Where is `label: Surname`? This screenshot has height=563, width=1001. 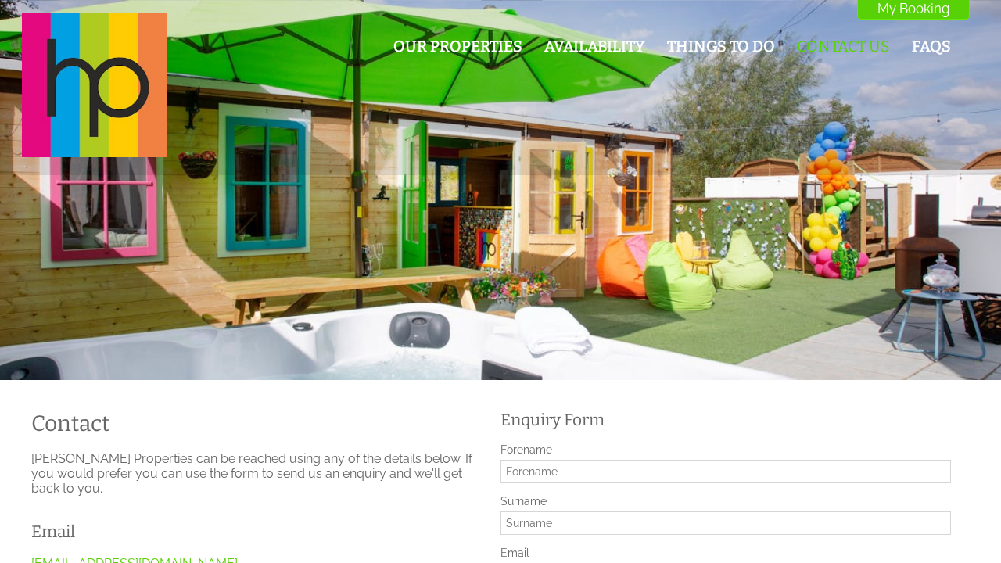 label: Surname is located at coordinates (725, 501).